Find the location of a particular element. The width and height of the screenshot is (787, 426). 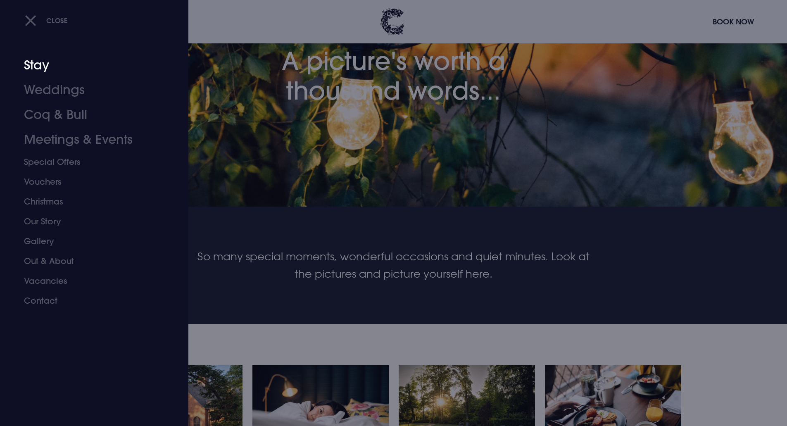

a: Meetings & Events is located at coordinates (89, 140).